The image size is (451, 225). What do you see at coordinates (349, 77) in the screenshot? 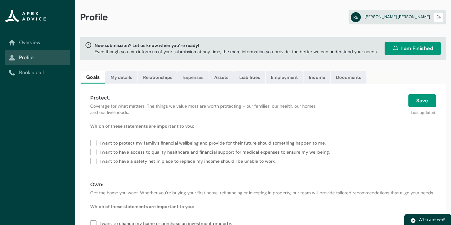
I see `li: Documents` at bounding box center [349, 77].